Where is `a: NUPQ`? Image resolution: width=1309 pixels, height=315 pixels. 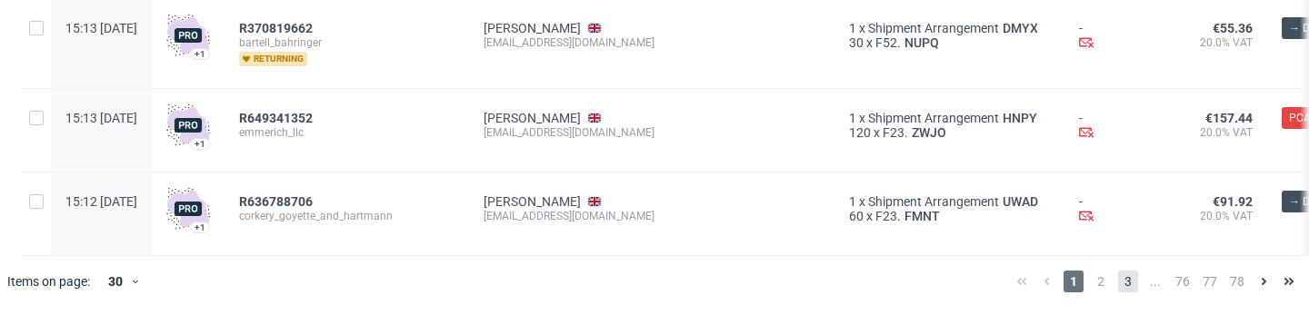 a: NUPQ is located at coordinates (922, 43).